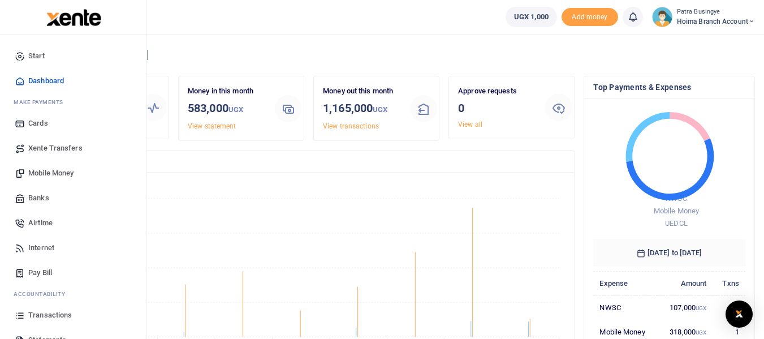  Describe the element at coordinates (38, 123) in the screenshot. I see `span: Cards` at that location.